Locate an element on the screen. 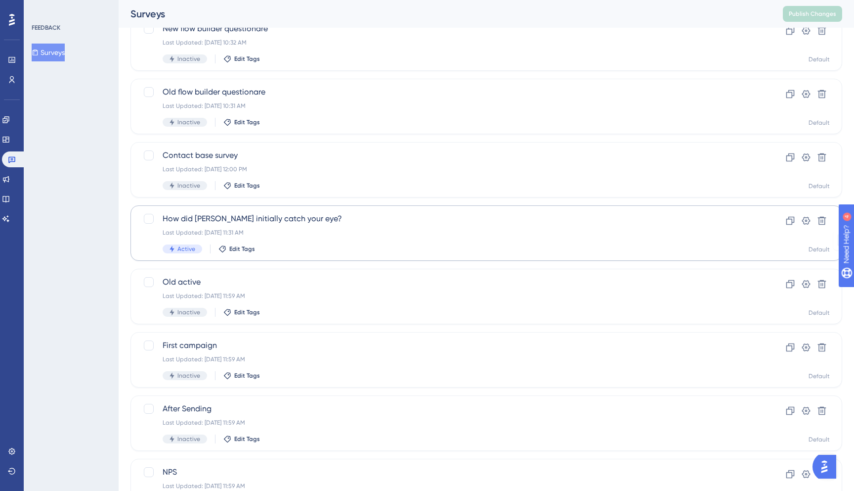 The image size is (854, 491). span: NPS is located at coordinates (447, 472).